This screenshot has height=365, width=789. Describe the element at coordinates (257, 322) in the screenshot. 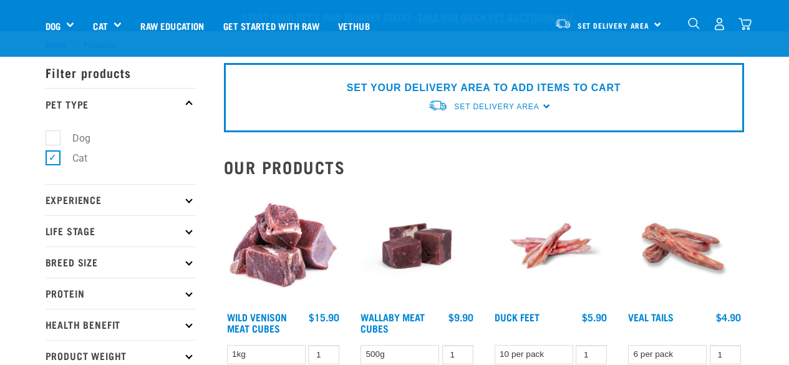

I see `a: Wild Venison Meat Cubes` at that location.